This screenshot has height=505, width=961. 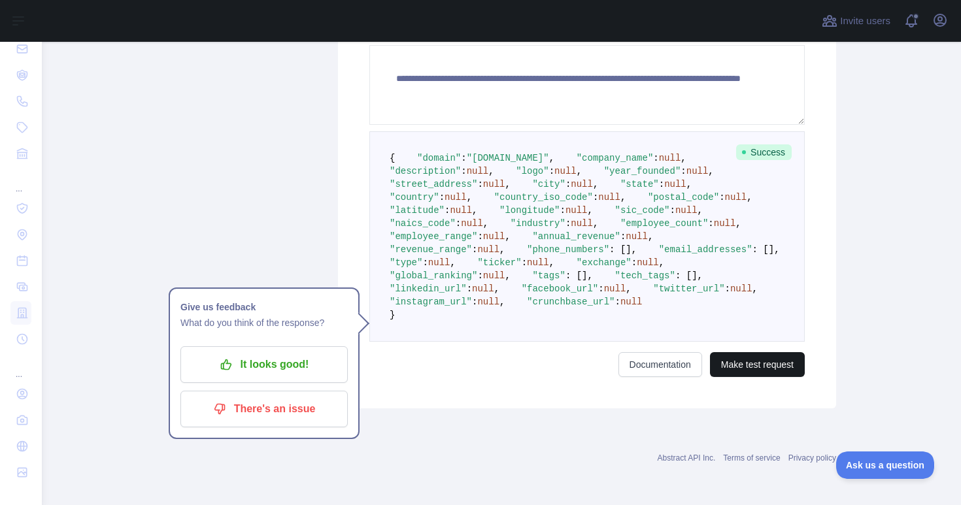 What do you see at coordinates (856, 21) in the screenshot?
I see `button: Invite users` at bounding box center [856, 21].